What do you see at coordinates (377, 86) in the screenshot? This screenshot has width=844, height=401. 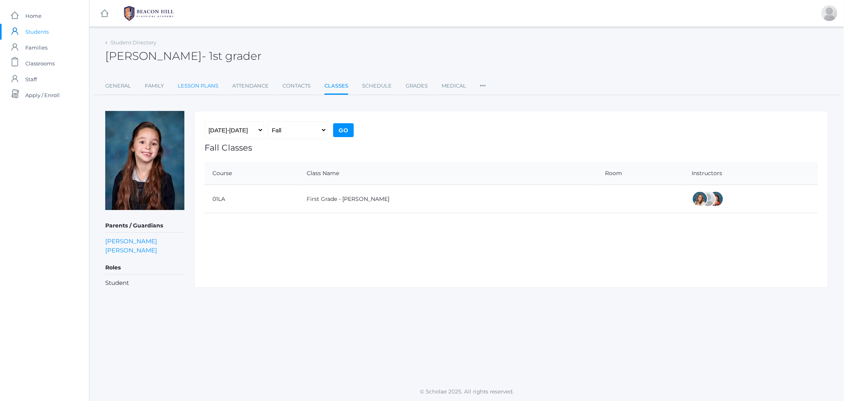 I see `a: Schedule` at bounding box center [377, 86].